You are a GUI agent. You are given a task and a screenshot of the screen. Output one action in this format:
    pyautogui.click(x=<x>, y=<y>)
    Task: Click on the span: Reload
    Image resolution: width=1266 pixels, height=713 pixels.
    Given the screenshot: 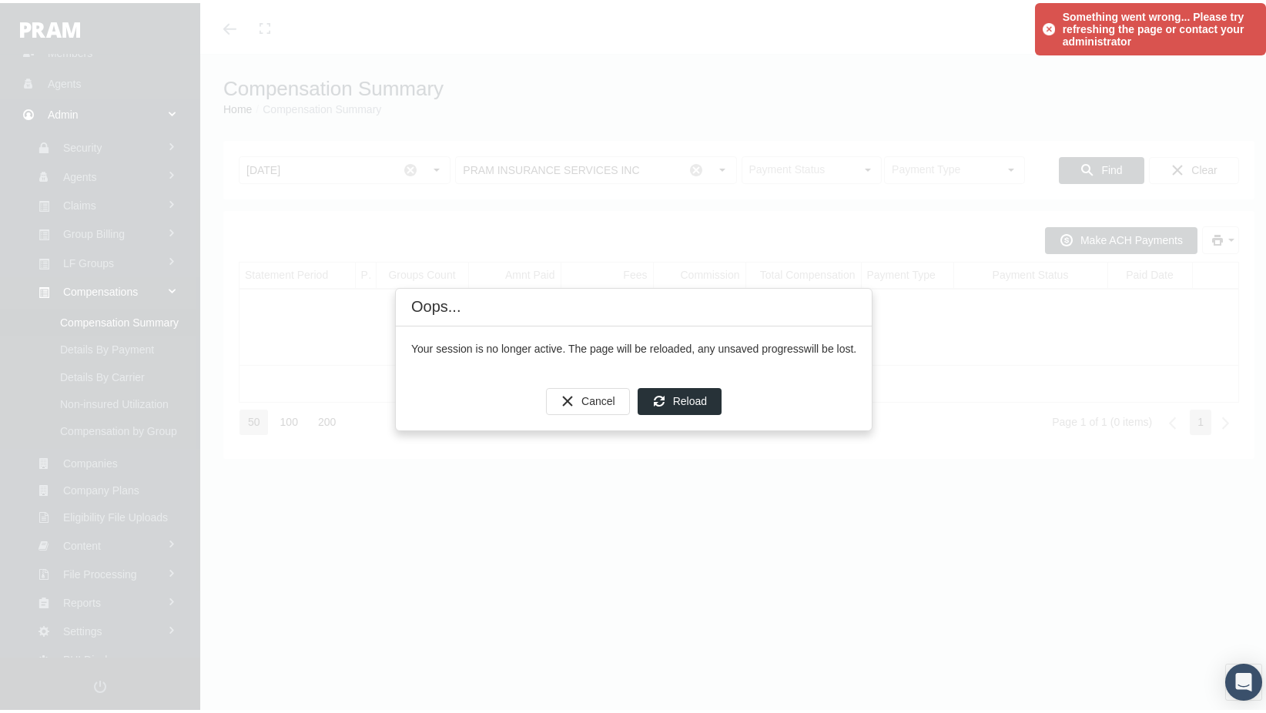 What is the action you would take?
    pyautogui.click(x=690, y=398)
    